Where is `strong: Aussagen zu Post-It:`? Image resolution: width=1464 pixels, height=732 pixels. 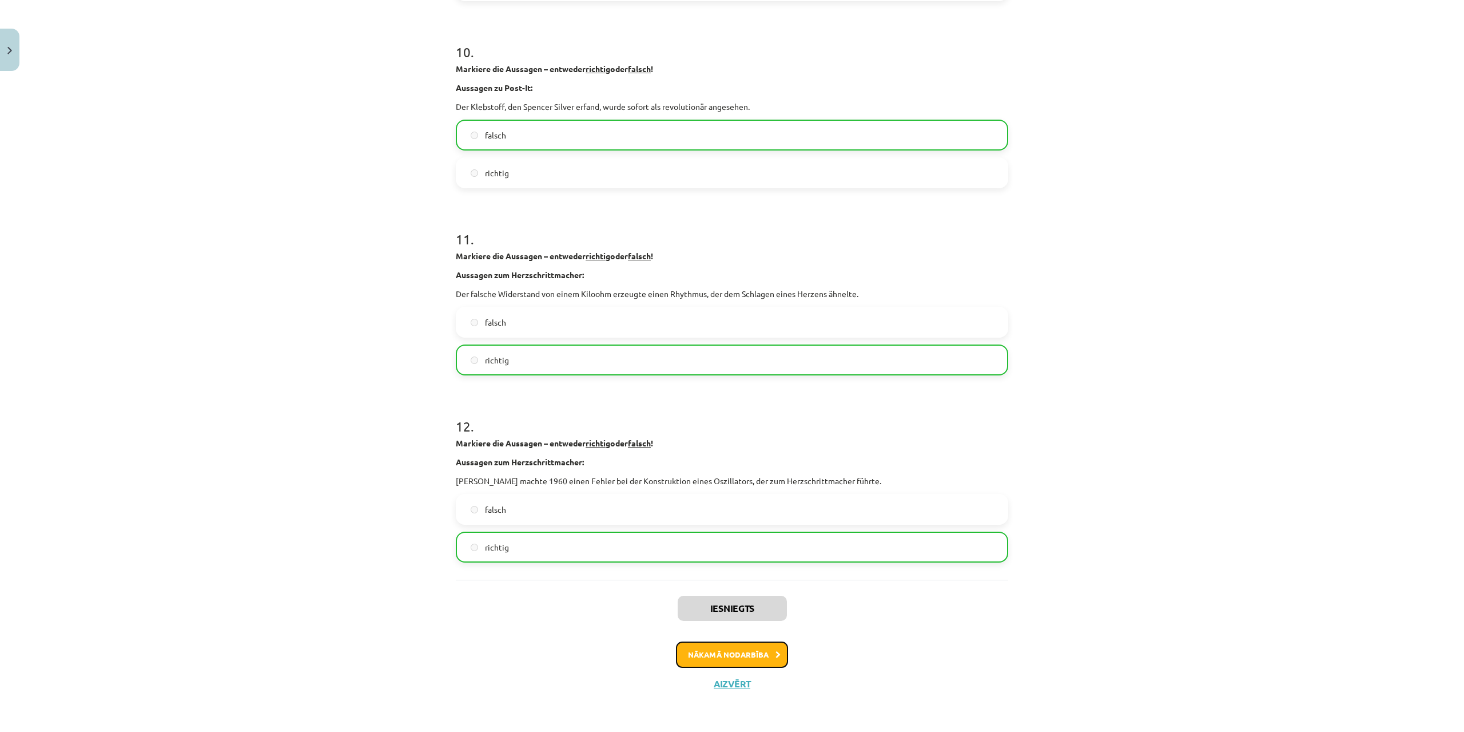 strong: Aussagen zu Post-It: is located at coordinates (494, 88).